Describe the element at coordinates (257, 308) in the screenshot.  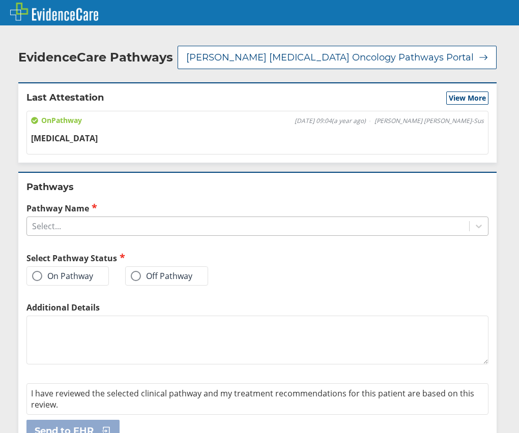
I see `label: Additional Details` at that location.